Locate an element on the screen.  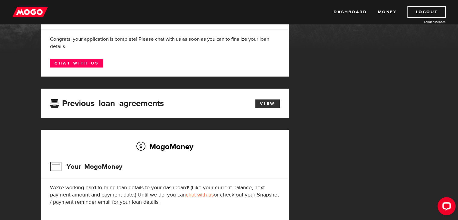
div: Congrats, your application is complete! Please chat with us as soon as you can to finalize your l... is located at coordinates (165, 43).